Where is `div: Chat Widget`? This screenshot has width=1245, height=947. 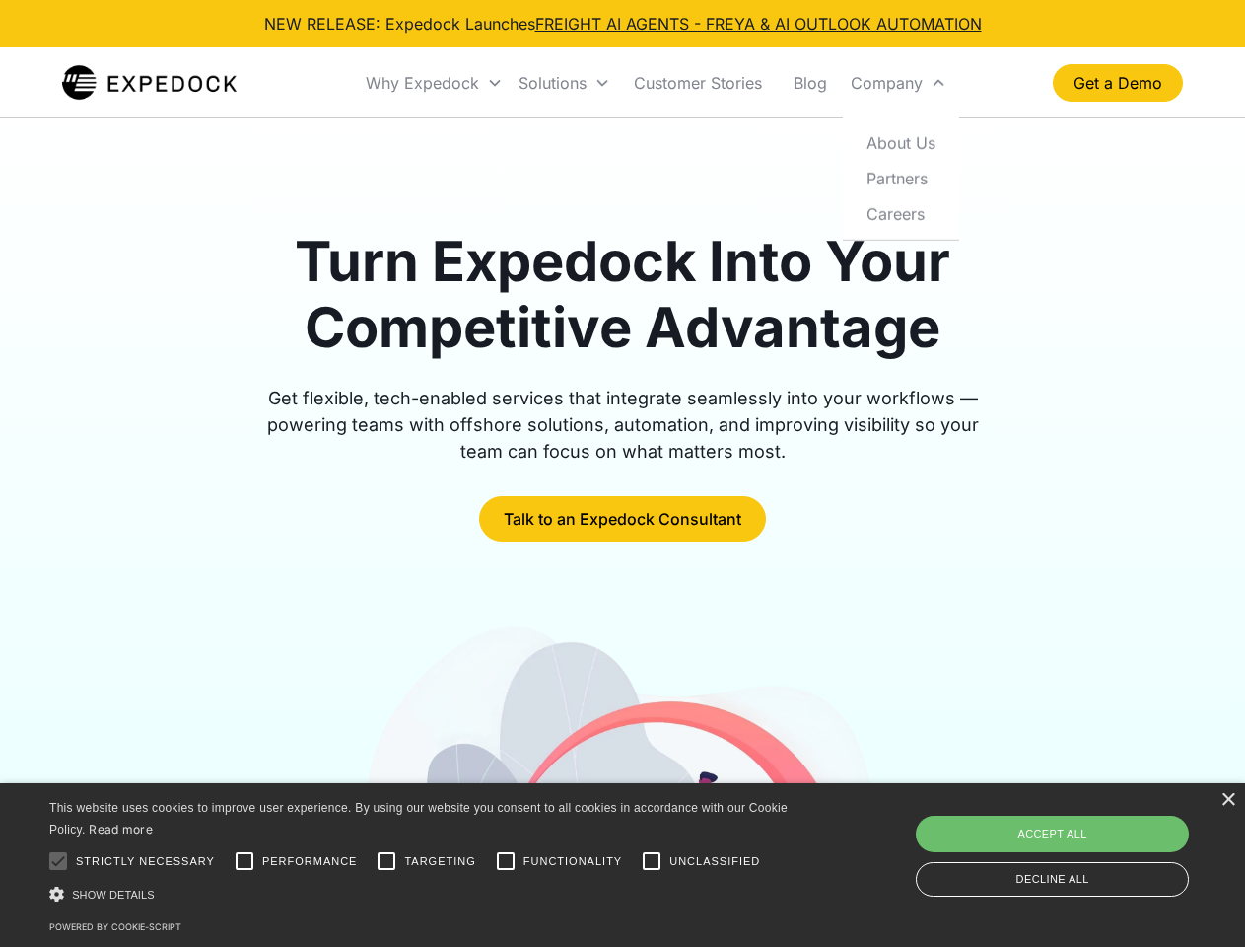
div: Chat Widget is located at coordinates (1081, 840).